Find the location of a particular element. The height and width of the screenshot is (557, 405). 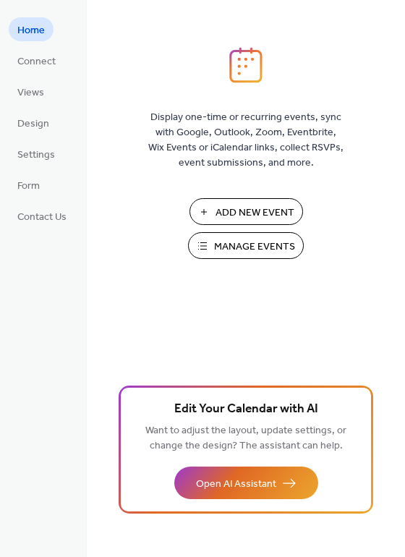

span: Home is located at coordinates (31, 30).